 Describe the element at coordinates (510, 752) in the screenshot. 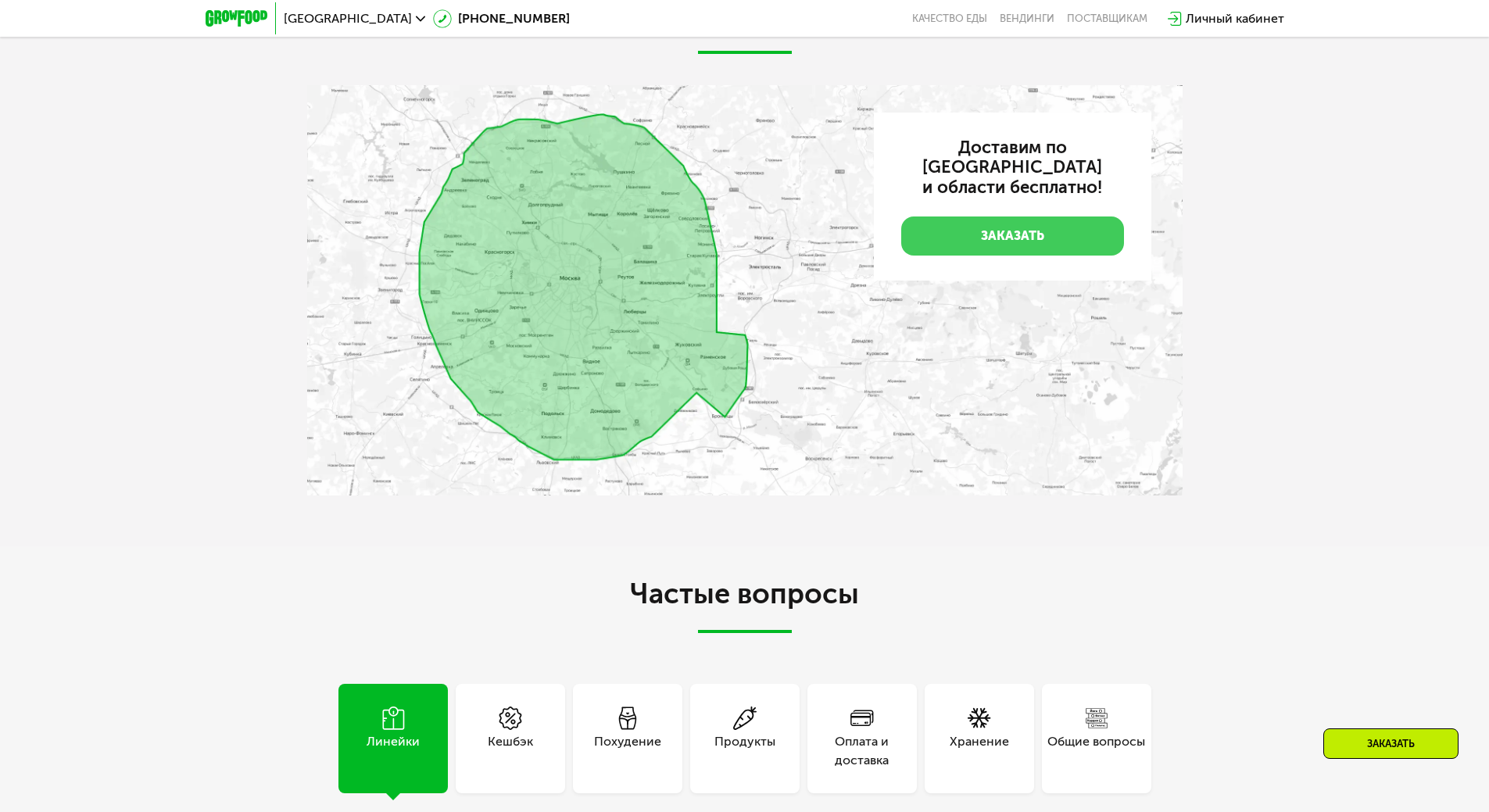

I see `div: Кешбэк` at that location.